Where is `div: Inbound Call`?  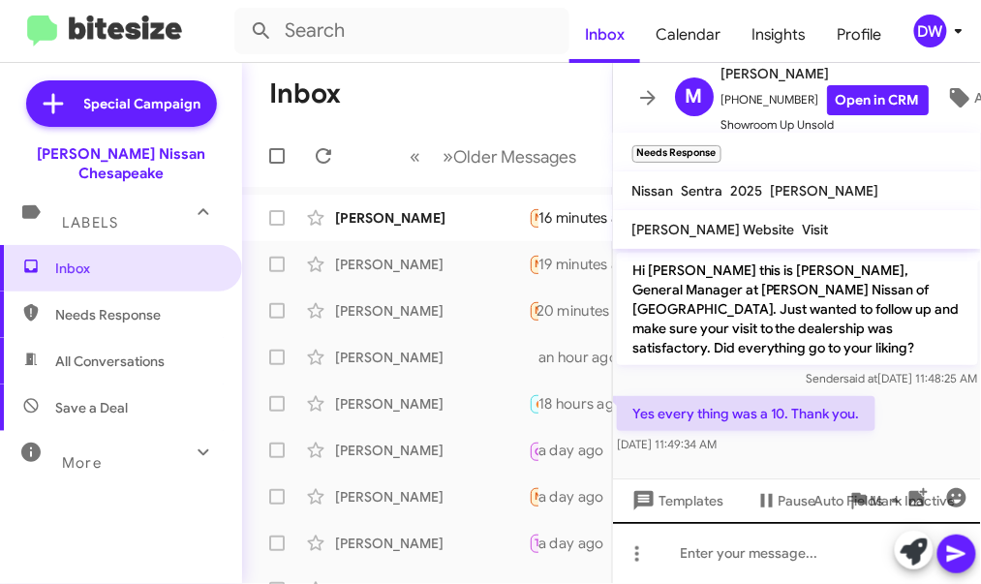
div: Inbound Call is located at coordinates (533, 449).